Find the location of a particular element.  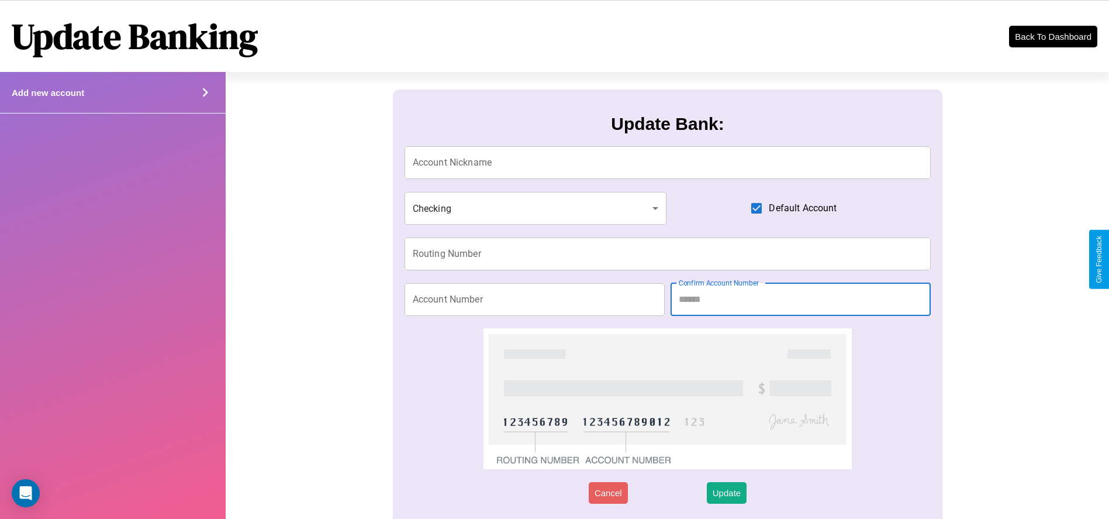

h3: Update Bank: is located at coordinates (667, 124).